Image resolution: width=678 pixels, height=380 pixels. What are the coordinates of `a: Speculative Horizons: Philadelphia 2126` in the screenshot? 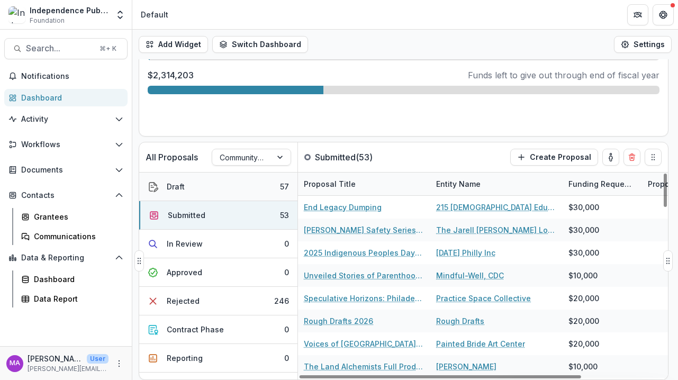 It's located at (363, 298).